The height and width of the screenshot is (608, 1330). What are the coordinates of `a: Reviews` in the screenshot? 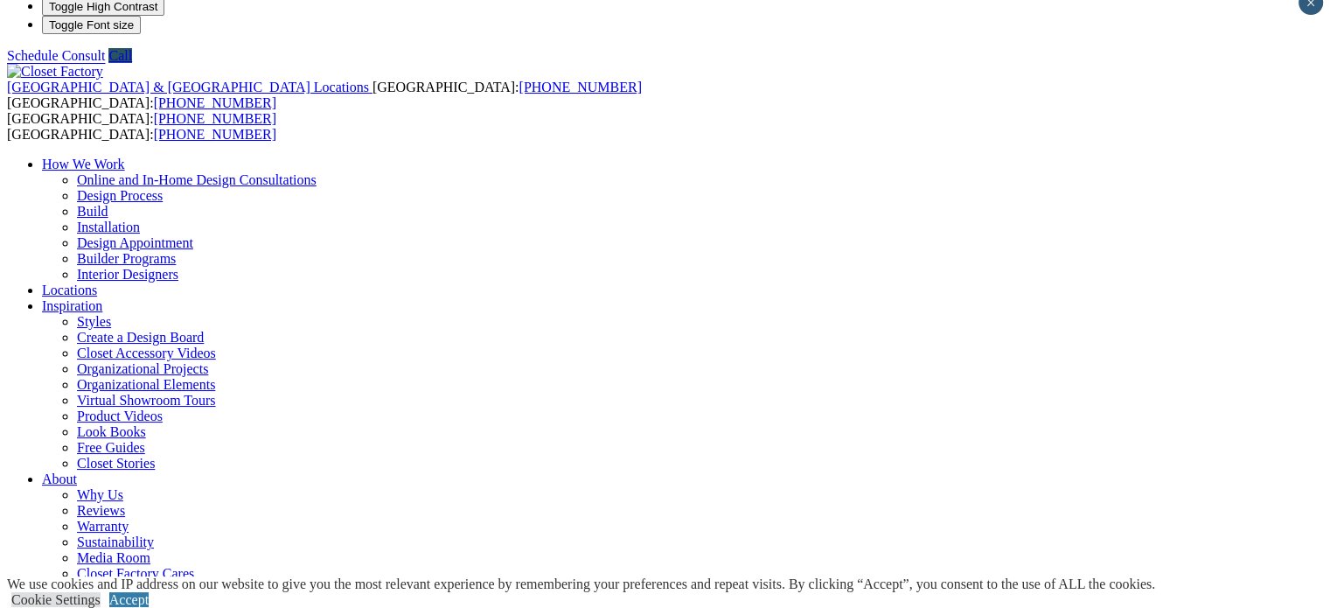 It's located at (101, 510).